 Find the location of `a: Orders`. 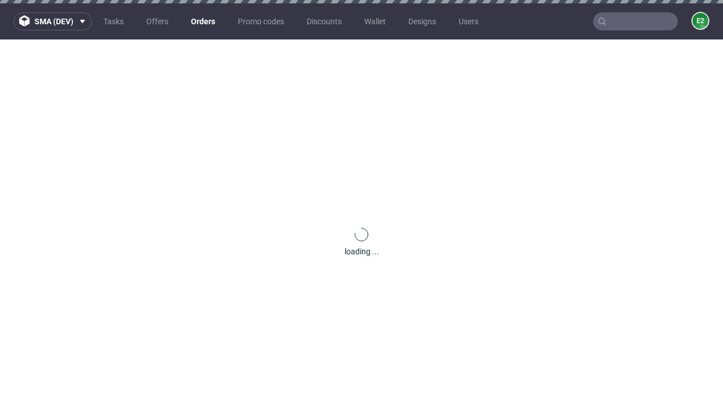

a: Orders is located at coordinates (203, 21).